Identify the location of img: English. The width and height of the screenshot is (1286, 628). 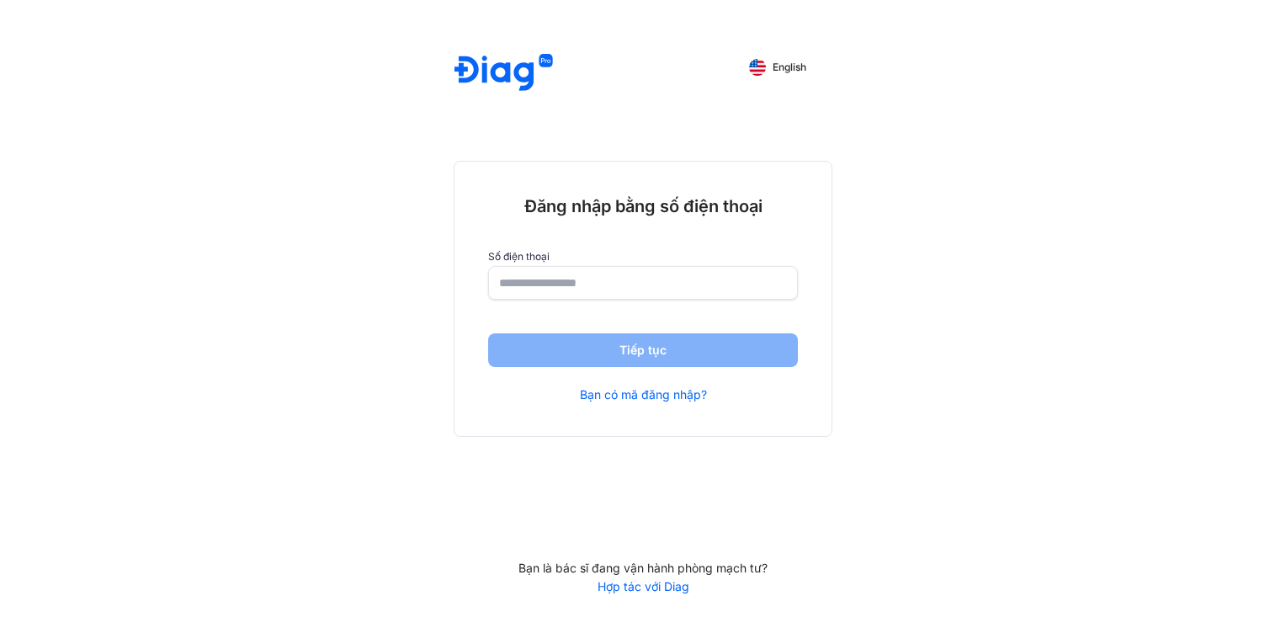
(758, 67).